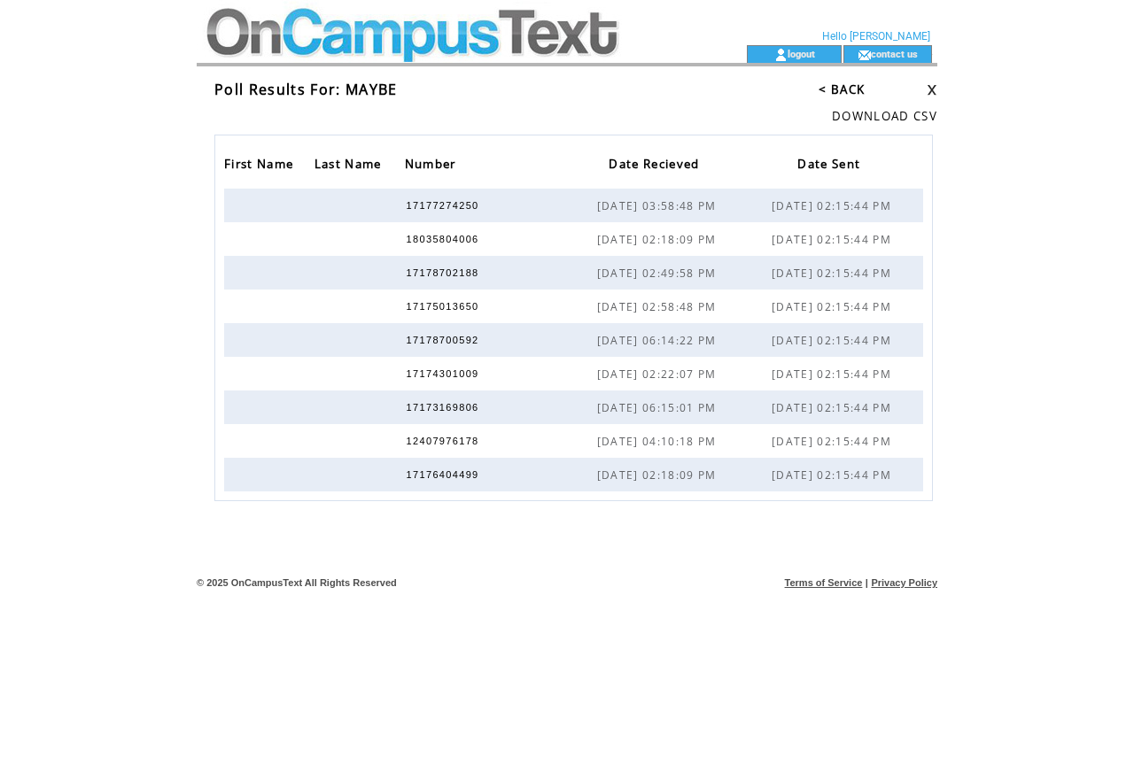  Describe the element at coordinates (260, 166) in the screenshot. I see `span: First Name` at that location.